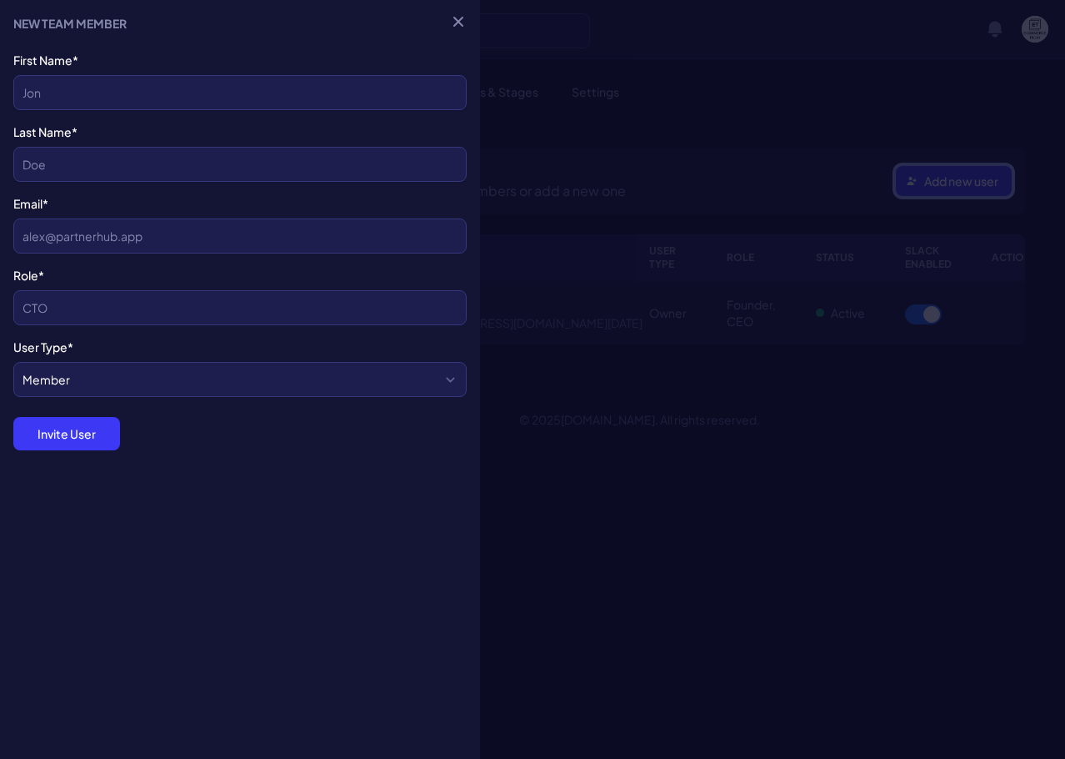 This screenshot has height=759, width=1065. Describe the element at coordinates (240, 93) in the screenshot. I see `input: Jon` at that location.